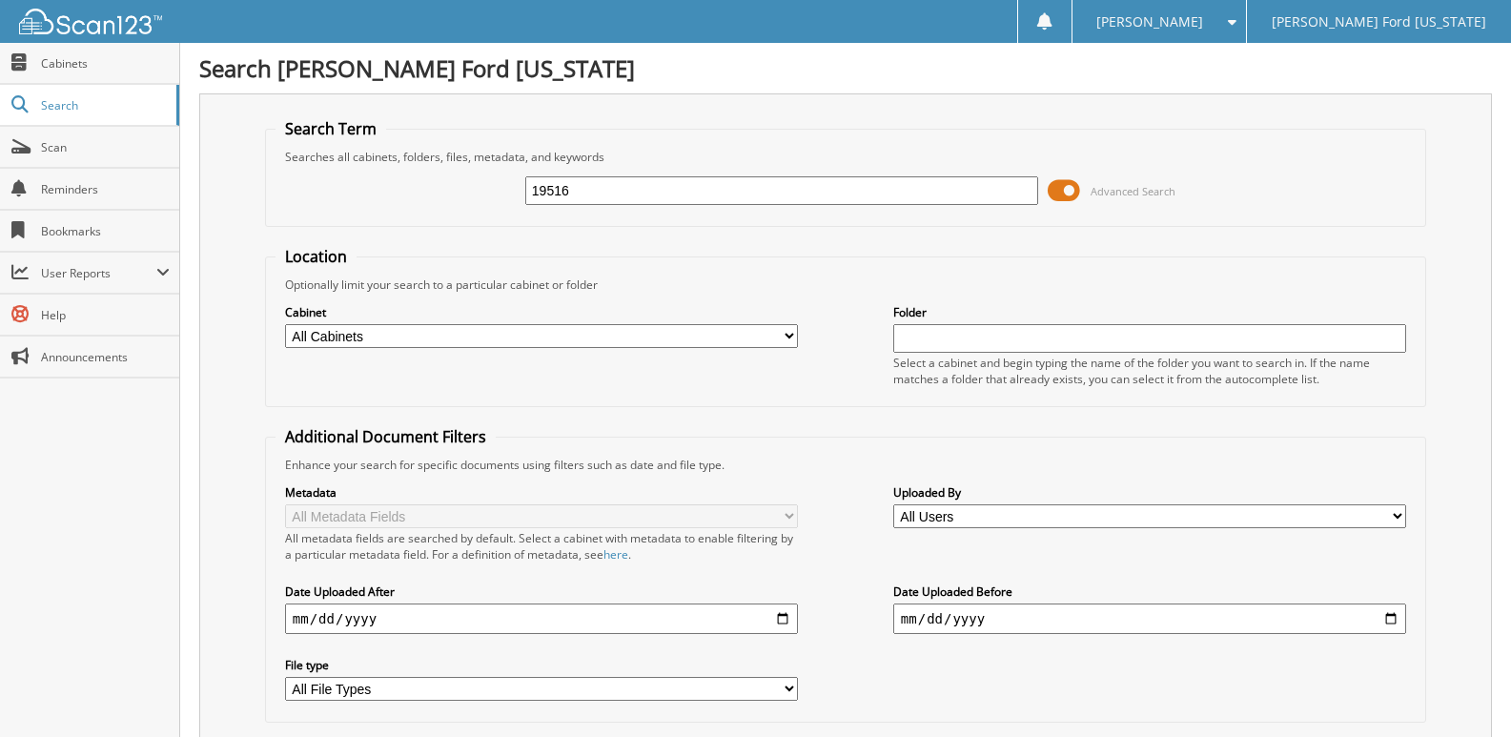 This screenshot has width=1511, height=737. Describe the element at coordinates (846, 156) in the screenshot. I see `div: Searches all cabinets, folders, files, metadata, and keywords` at that location.